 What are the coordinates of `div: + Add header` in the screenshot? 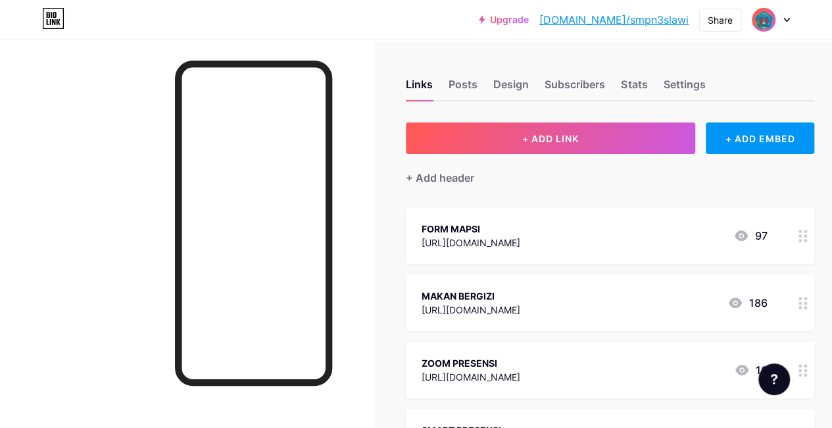 It's located at (440, 178).